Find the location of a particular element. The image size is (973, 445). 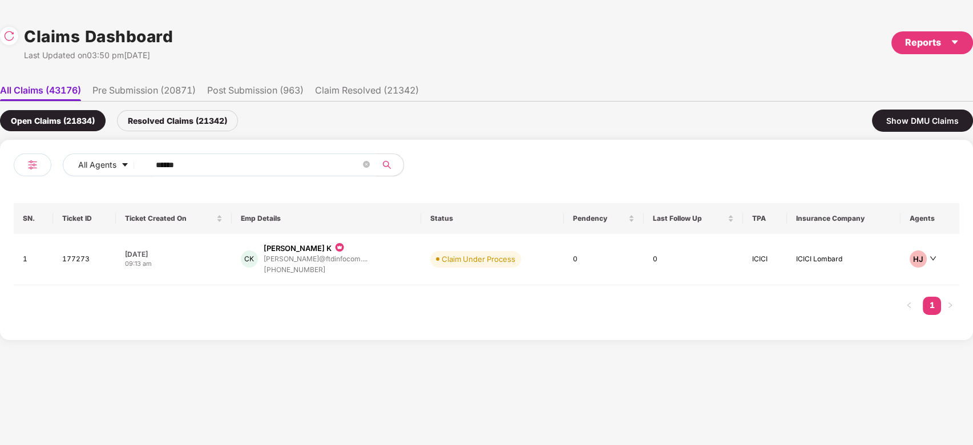

th: Emp Details is located at coordinates (327, 219).